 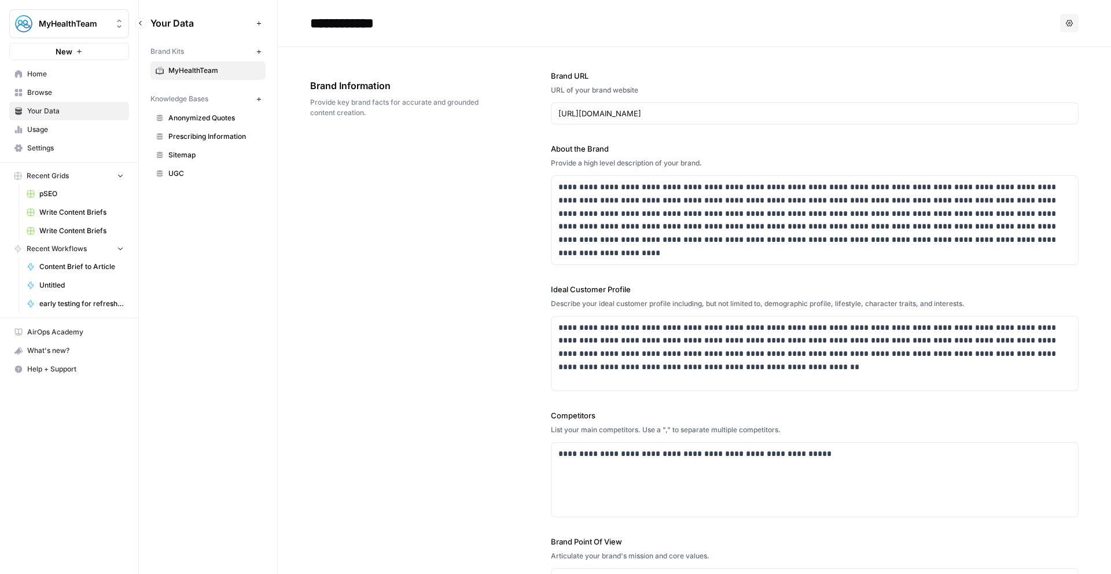 I want to click on input: www.sundaysoccer.com, so click(x=815, y=113).